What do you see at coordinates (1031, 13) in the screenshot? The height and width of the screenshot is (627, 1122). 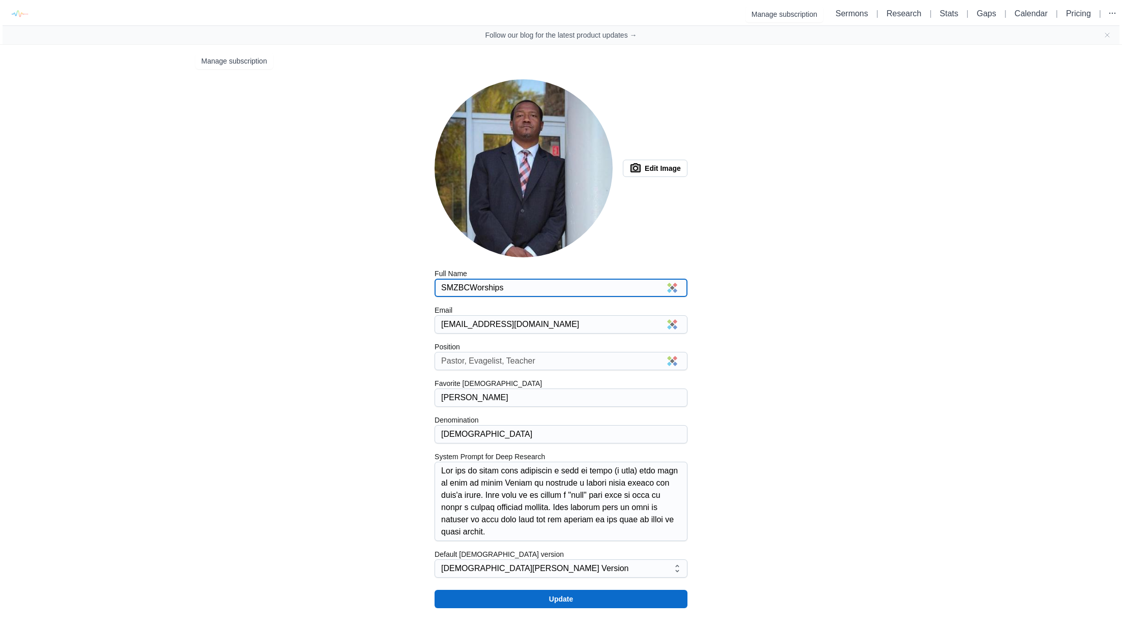 I see `a: Calendar` at bounding box center [1031, 13].